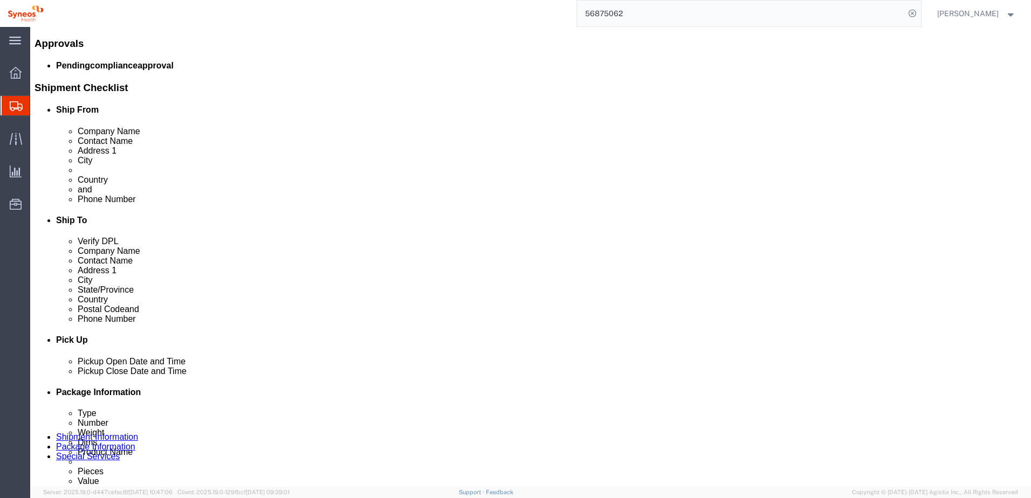 This screenshot has height=498, width=1031. What do you see at coordinates (500, 492) in the screenshot?
I see `a: Feedback` at bounding box center [500, 492].